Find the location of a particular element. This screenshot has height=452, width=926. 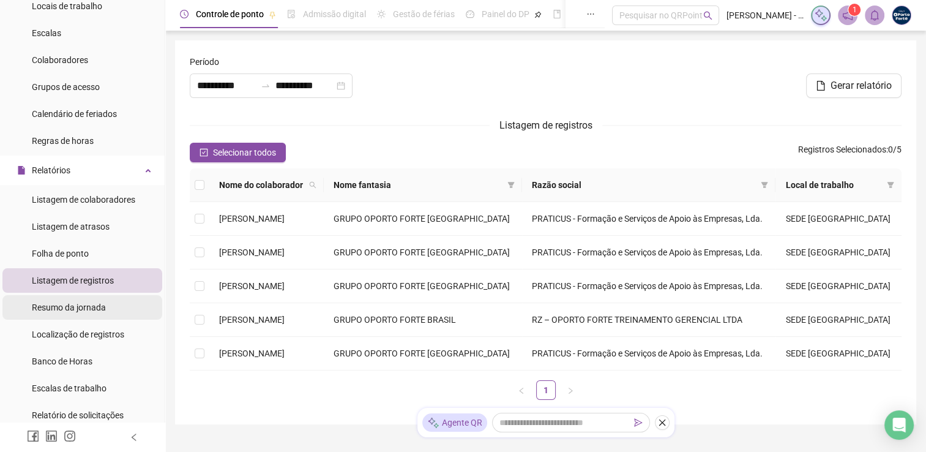

span: book is located at coordinates (557, 14).